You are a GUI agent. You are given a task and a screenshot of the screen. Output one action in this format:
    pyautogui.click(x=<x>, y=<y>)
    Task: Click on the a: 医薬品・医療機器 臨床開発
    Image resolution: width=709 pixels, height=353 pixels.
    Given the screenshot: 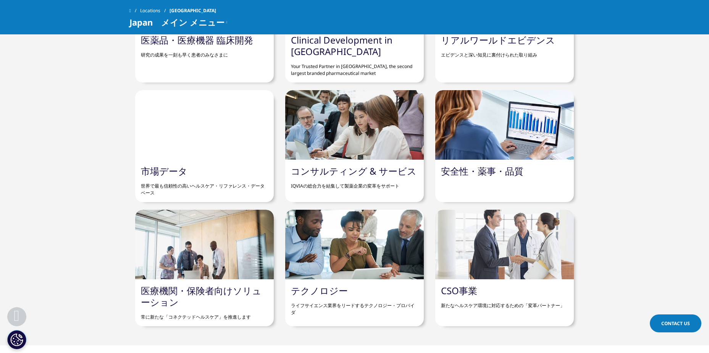 What is the action you would take?
    pyautogui.click(x=197, y=40)
    